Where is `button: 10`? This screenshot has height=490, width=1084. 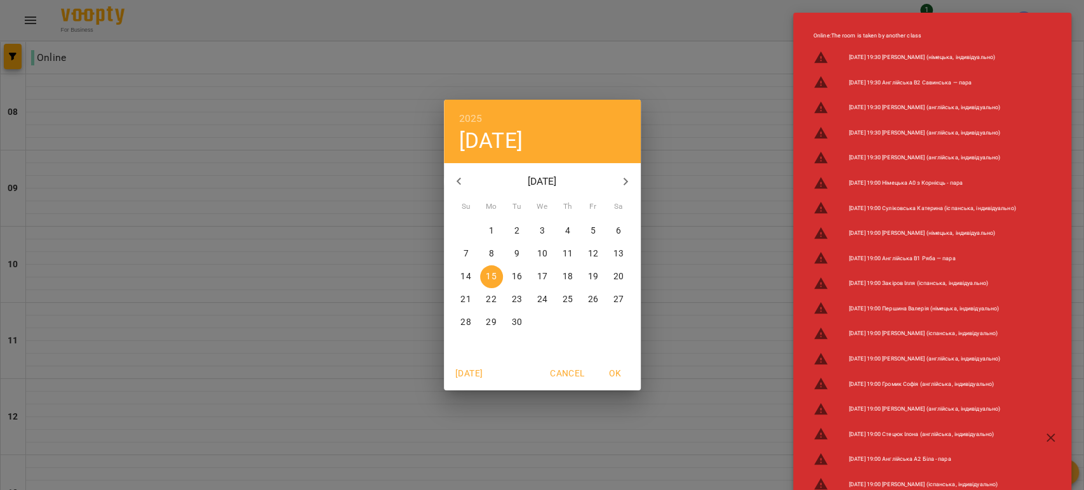
button: 10 is located at coordinates (543, 254).